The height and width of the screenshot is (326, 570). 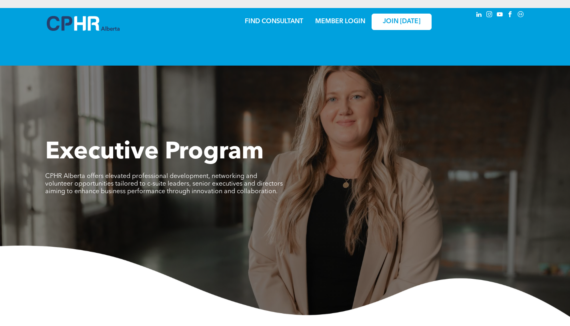 What do you see at coordinates (511, 15) in the screenshot?
I see `a: facebook` at bounding box center [511, 15].